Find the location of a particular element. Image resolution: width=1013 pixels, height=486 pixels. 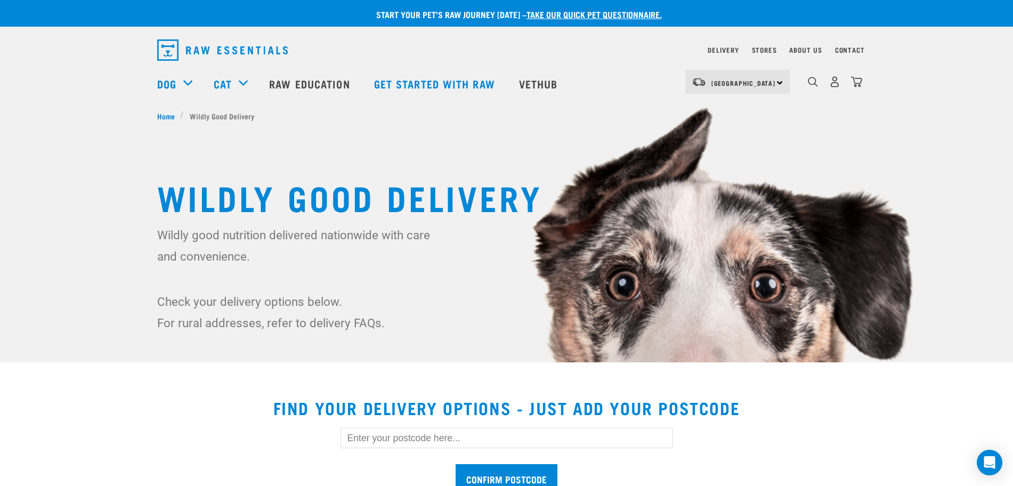

a: Delivery is located at coordinates (723, 50).